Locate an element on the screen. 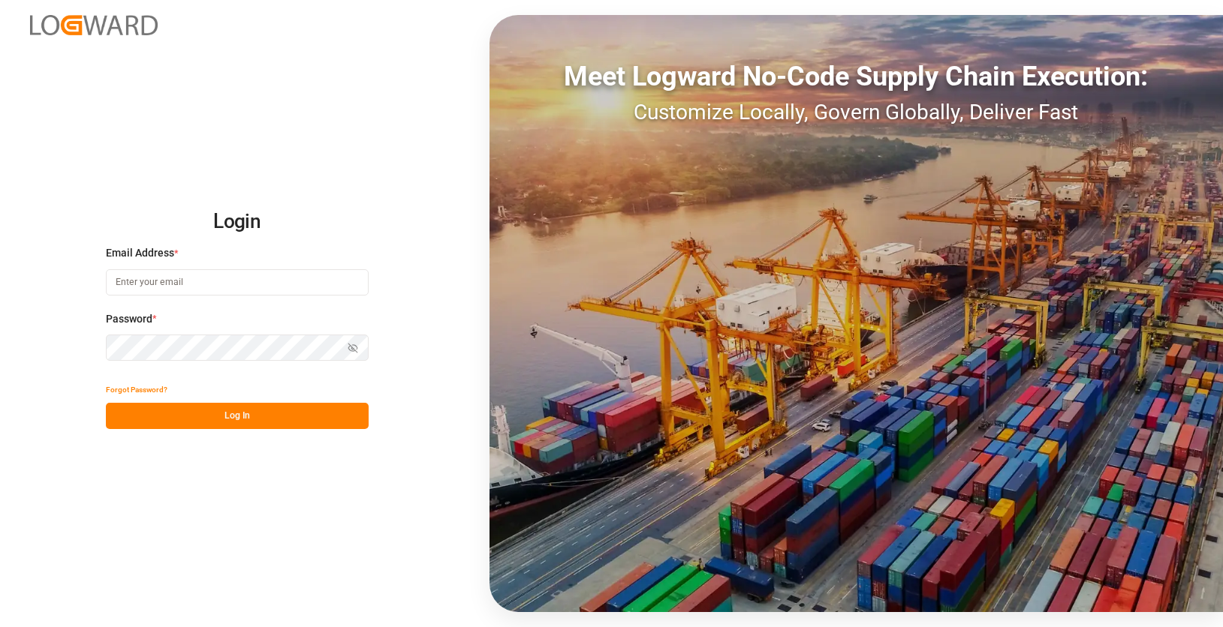 This screenshot has height=627, width=1223. div: Meet Logward No-Code Supply Chain Execution: is located at coordinates (856, 77).